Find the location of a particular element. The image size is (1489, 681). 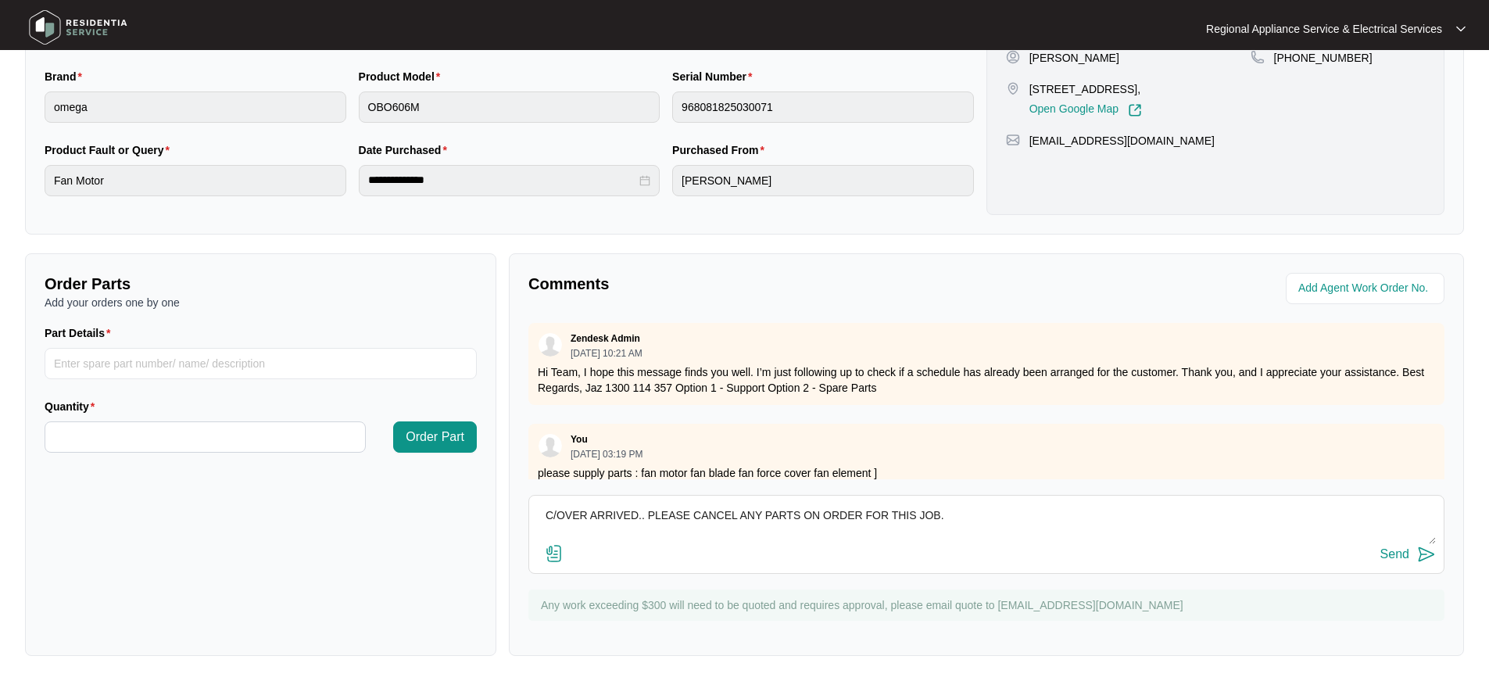

img: user-pin is located at coordinates (1013, 57).